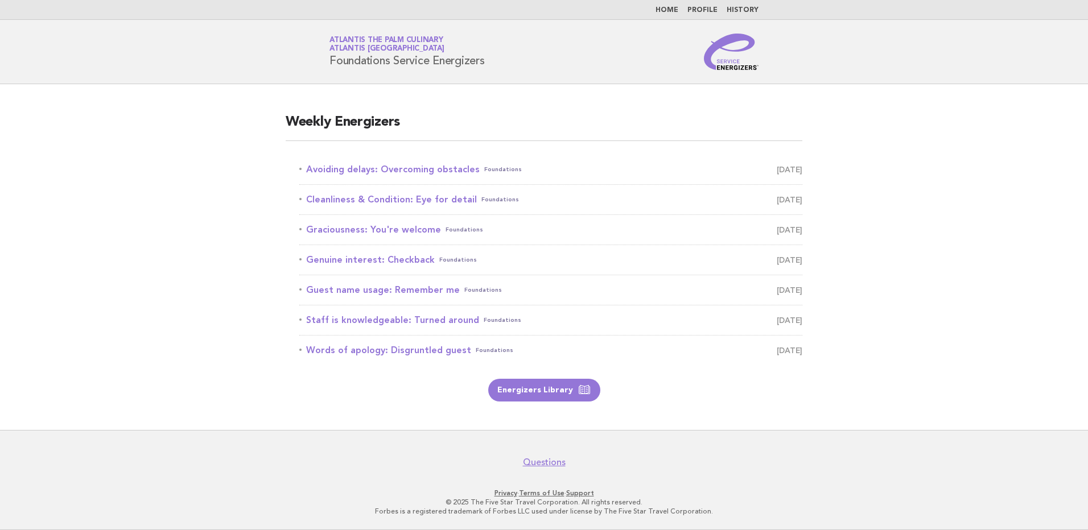  I want to click on p: Forbes is a registered trademark of Forbes LLC used under license by The Five Star Travel Corpora..., so click(544, 512).